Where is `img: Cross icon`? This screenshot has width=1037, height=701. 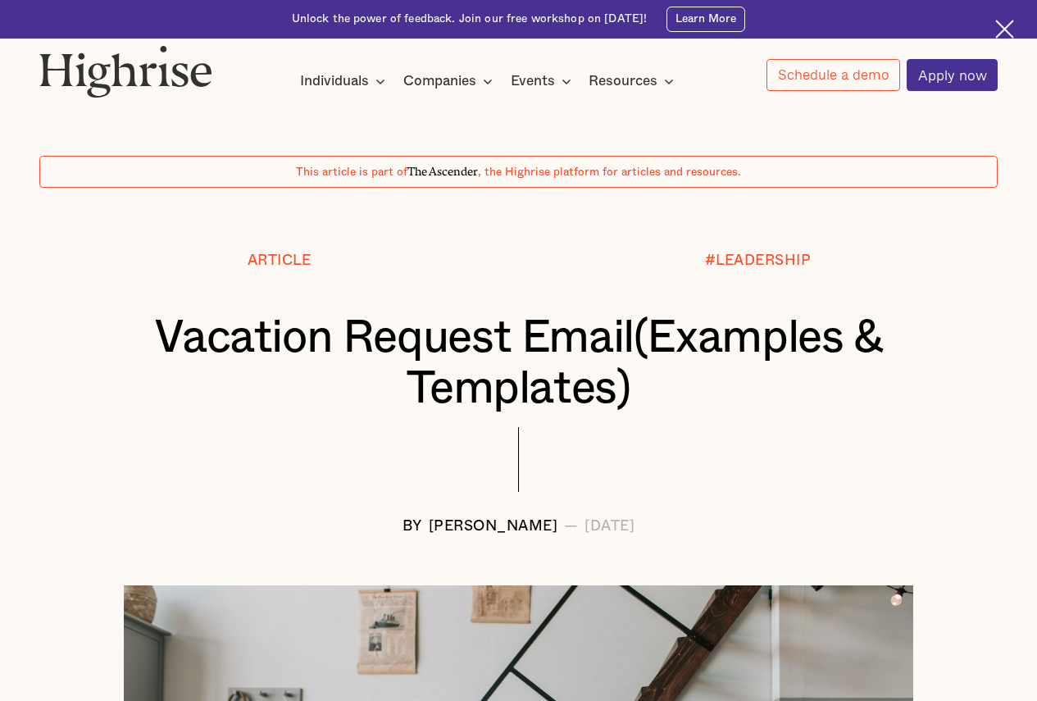
img: Cross icon is located at coordinates (1005, 29).